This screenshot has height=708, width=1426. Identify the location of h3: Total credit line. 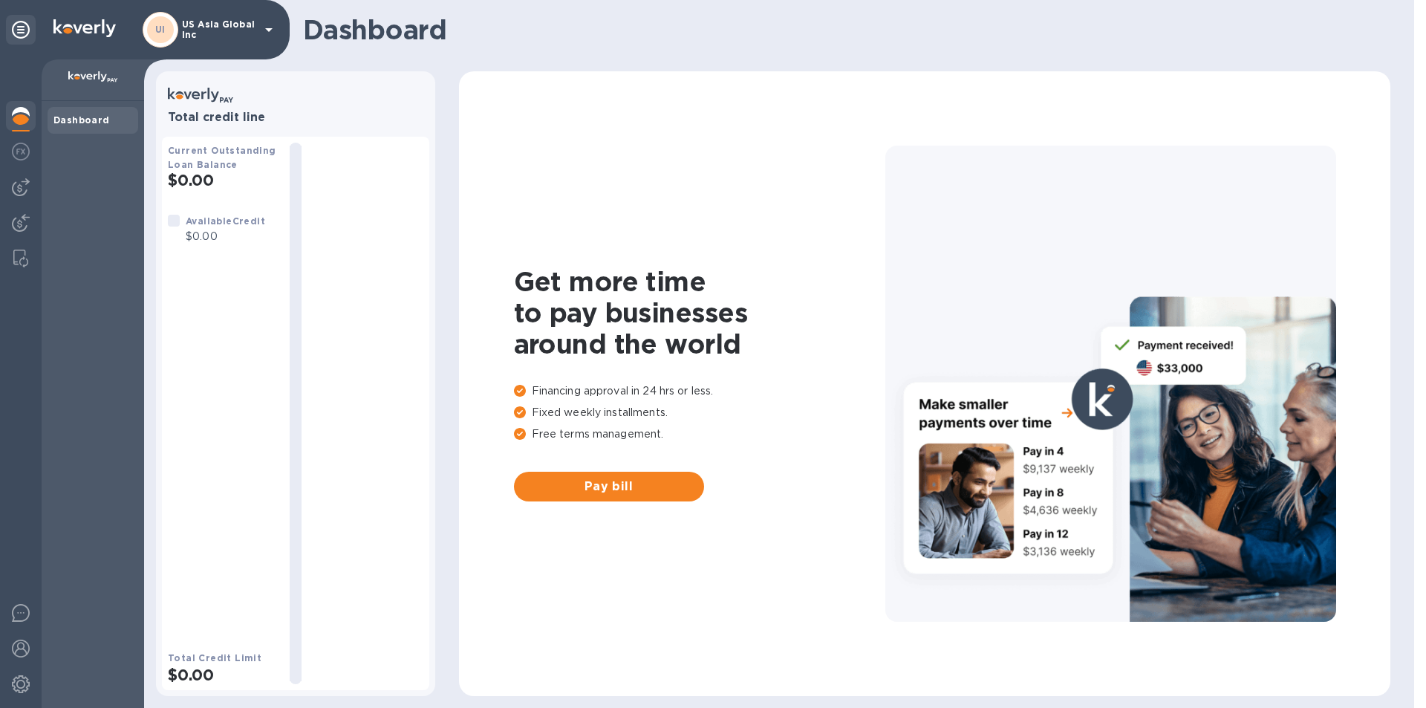
(296, 117).